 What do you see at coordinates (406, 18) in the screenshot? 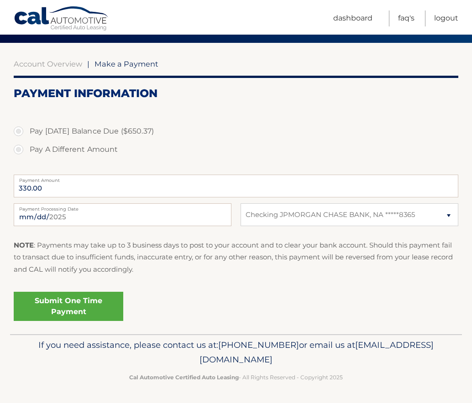
I see `a: FAQ's` at bounding box center [406, 18].